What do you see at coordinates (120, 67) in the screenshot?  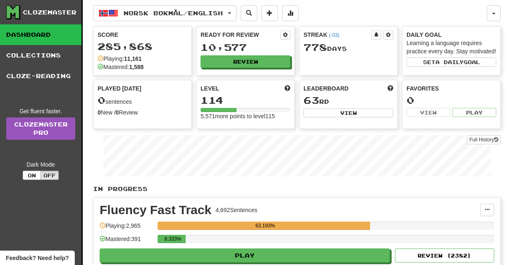 I see `div: Mastered:` at bounding box center [120, 67].